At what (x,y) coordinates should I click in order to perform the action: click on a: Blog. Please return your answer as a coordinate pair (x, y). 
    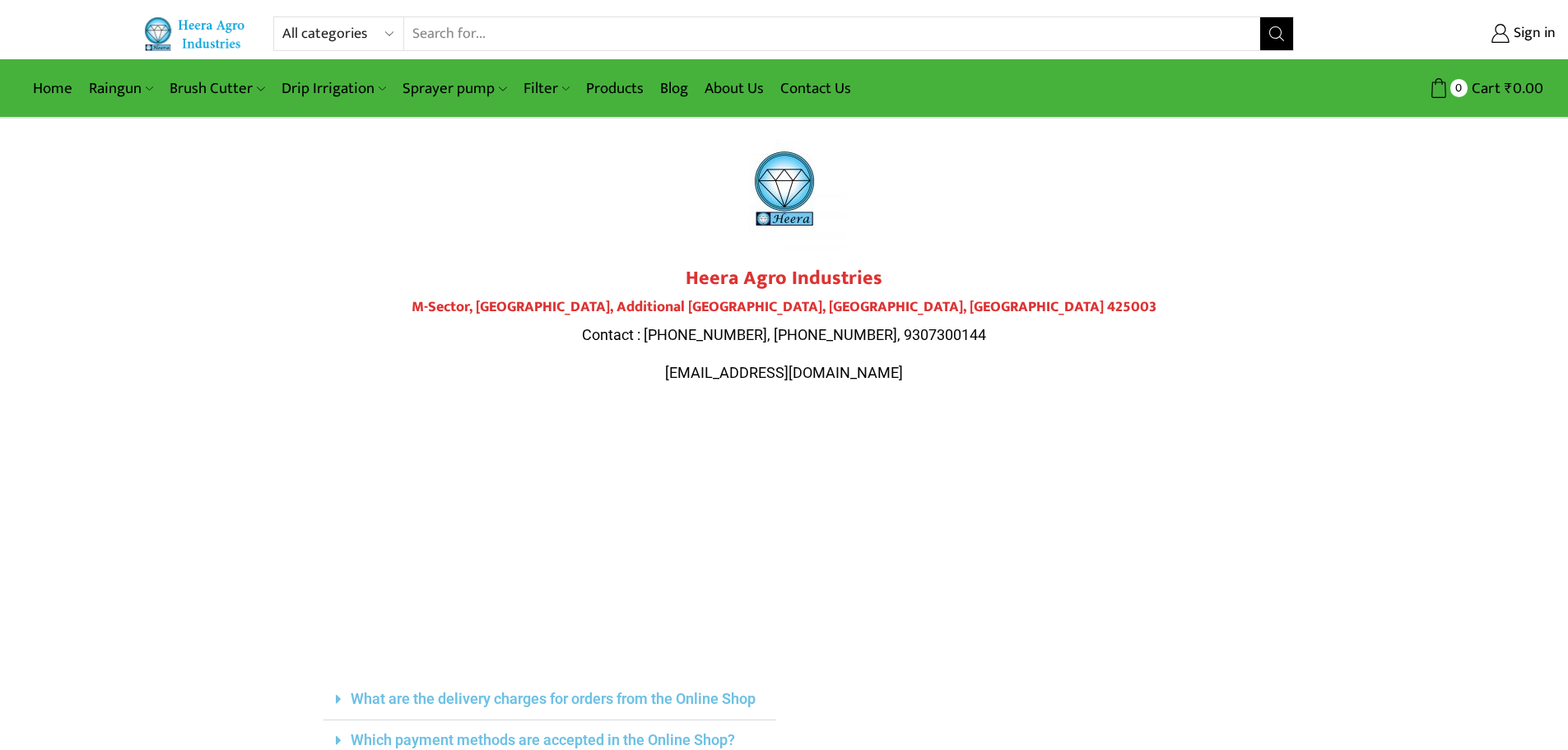
    Looking at the image, I should click on (674, 88).